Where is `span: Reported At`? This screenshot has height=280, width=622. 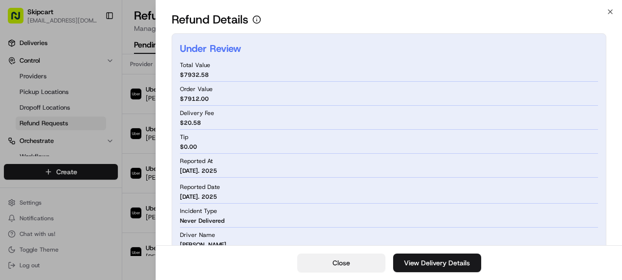 span: Reported At is located at coordinates (196, 161).